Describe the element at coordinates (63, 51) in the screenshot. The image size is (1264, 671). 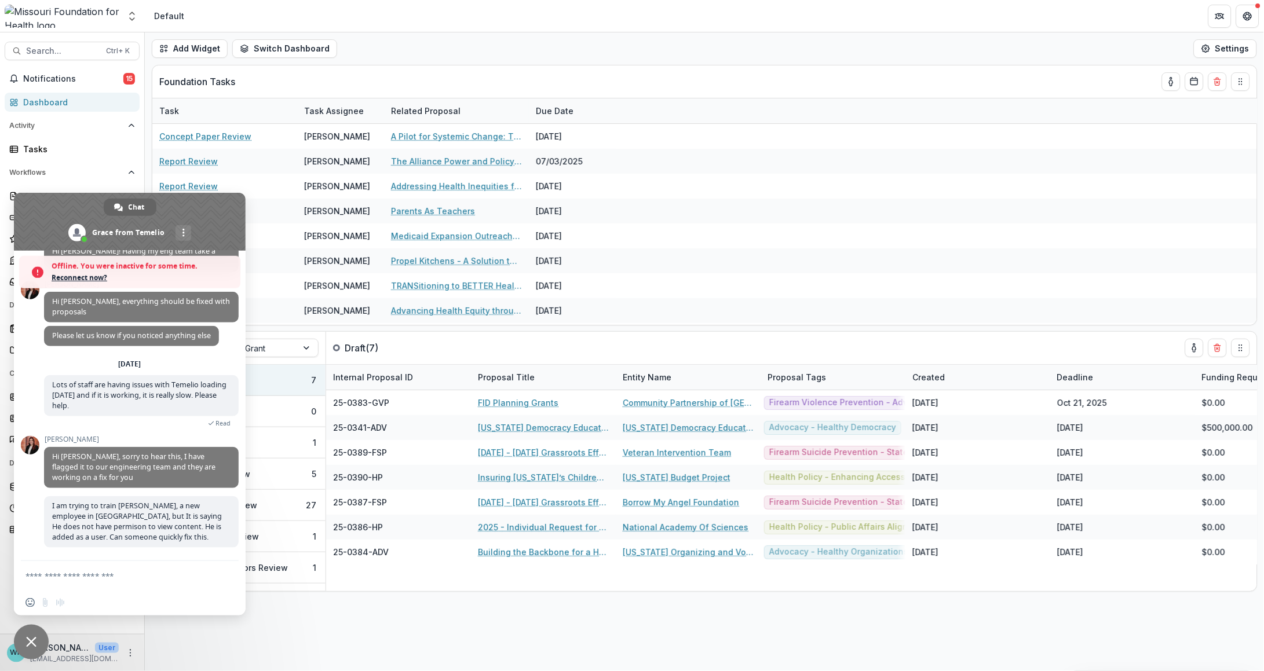
I see `span: Search...` at that location.